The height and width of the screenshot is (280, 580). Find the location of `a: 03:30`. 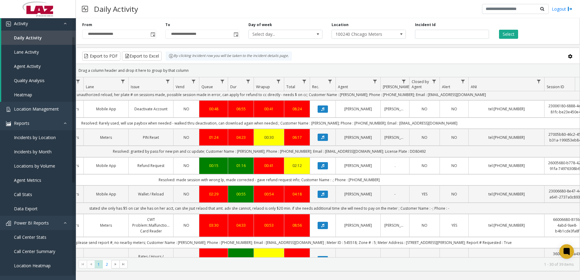

a: 03:30 is located at coordinates (213, 225).